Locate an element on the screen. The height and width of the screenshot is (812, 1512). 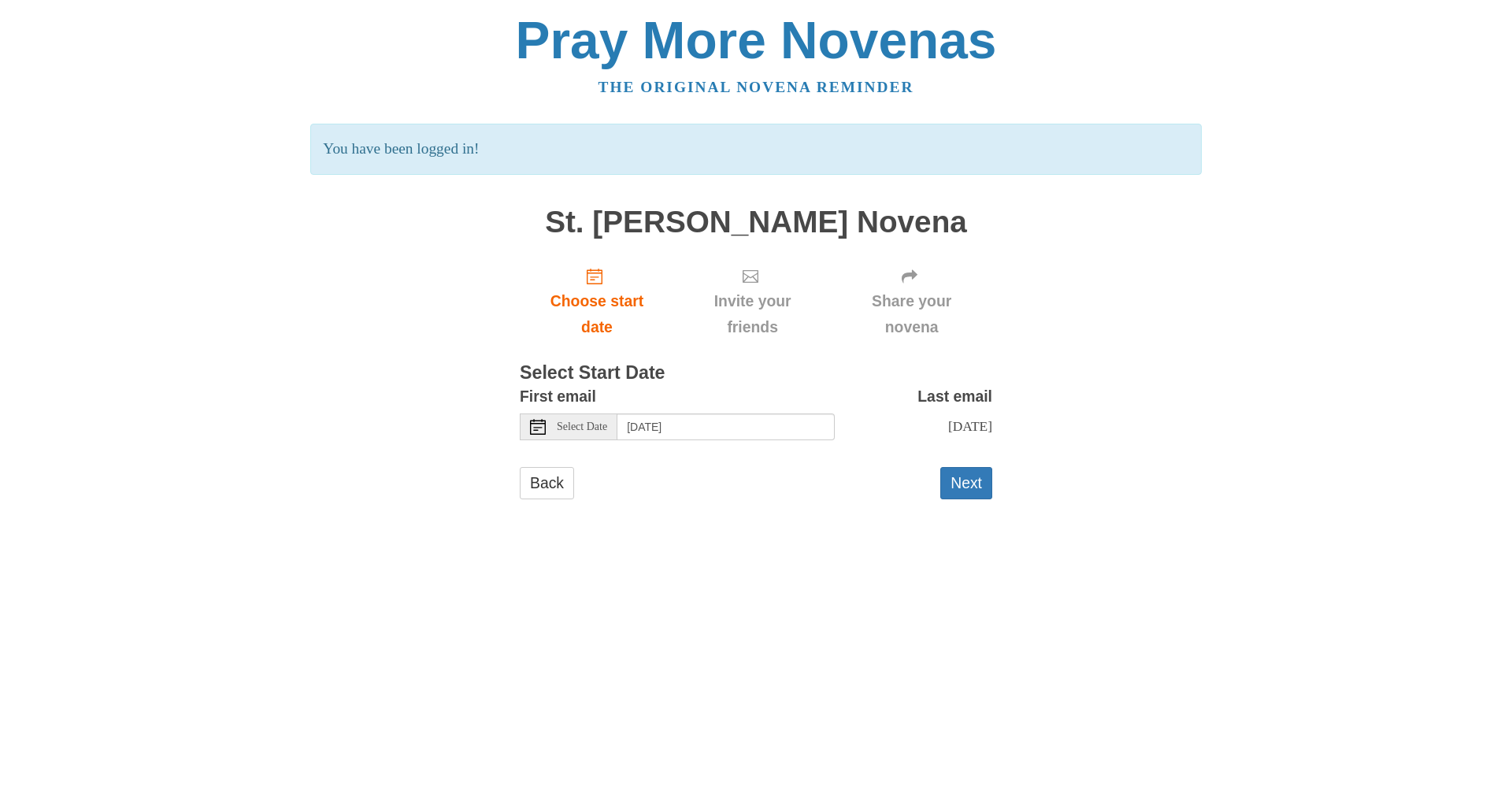
span: Select Date is located at coordinates (582, 427).